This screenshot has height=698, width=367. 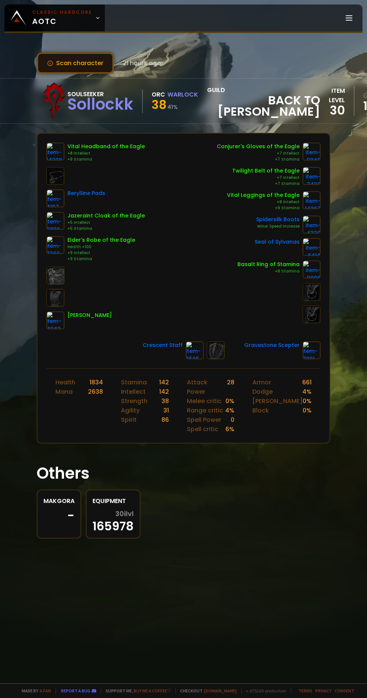 I want to click on span: Support me,, so click(x=136, y=691).